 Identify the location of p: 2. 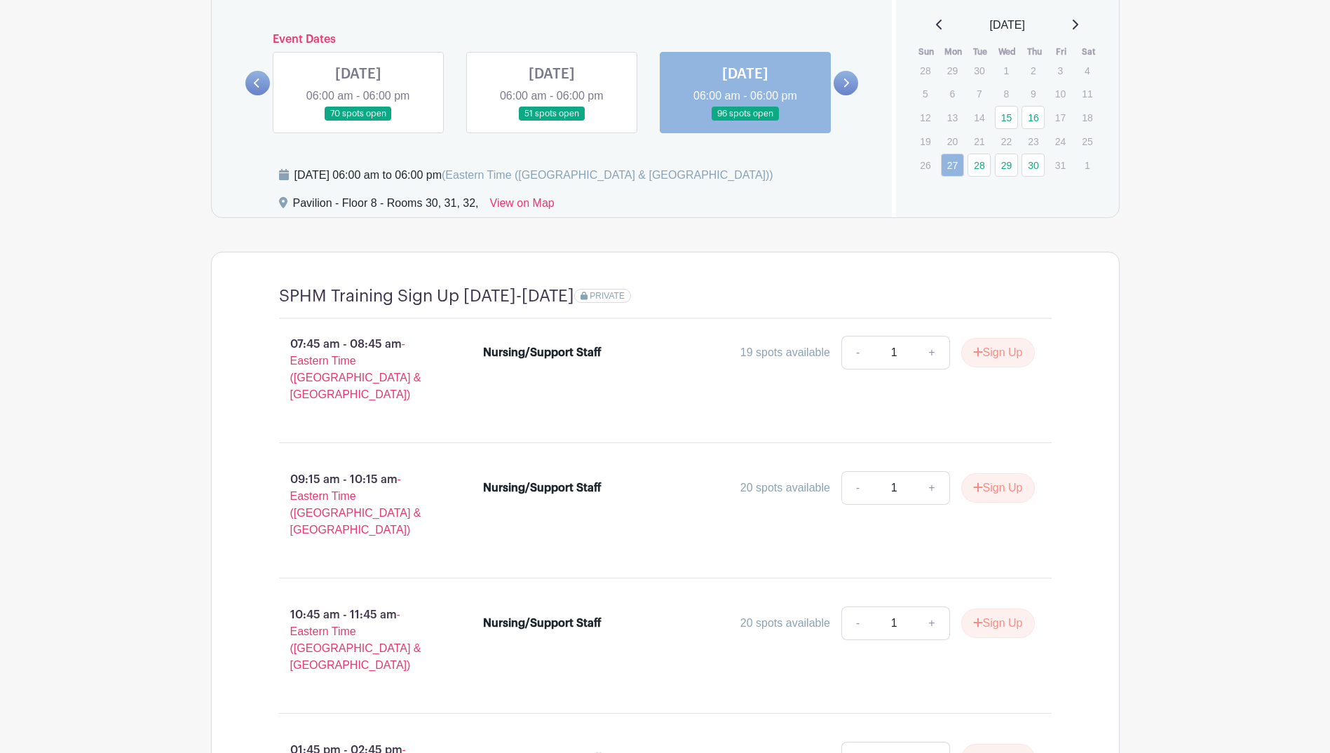
(1033, 70).